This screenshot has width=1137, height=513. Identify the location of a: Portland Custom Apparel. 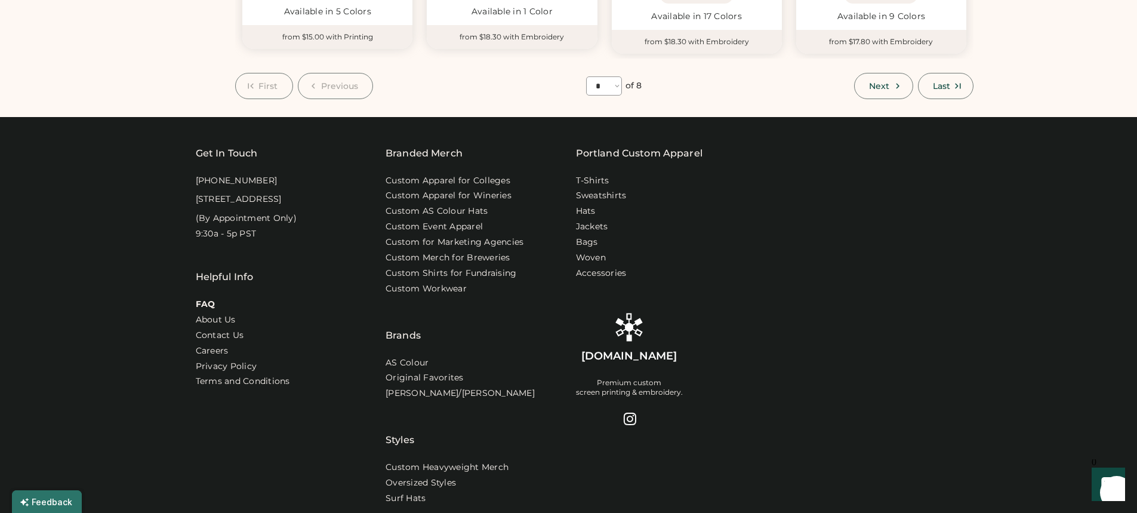
(639, 153).